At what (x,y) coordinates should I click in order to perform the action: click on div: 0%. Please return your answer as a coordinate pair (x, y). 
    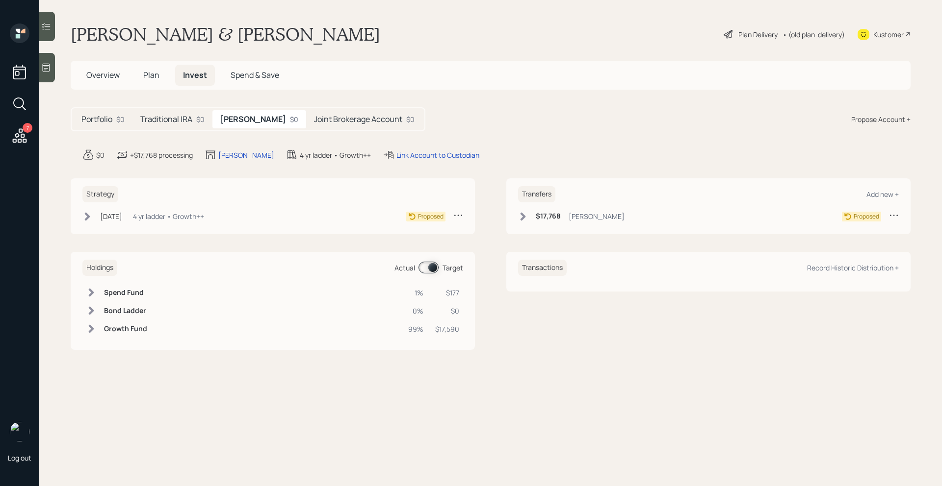
    Looking at the image, I should click on (415, 311).